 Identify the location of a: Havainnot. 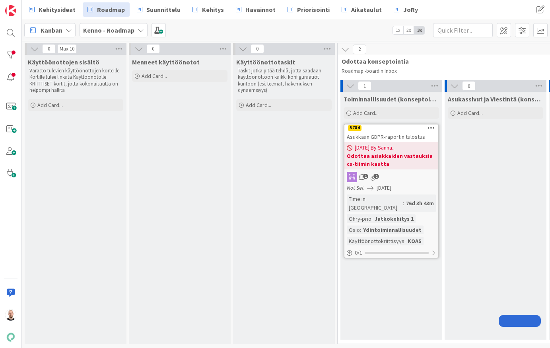
(256, 10).